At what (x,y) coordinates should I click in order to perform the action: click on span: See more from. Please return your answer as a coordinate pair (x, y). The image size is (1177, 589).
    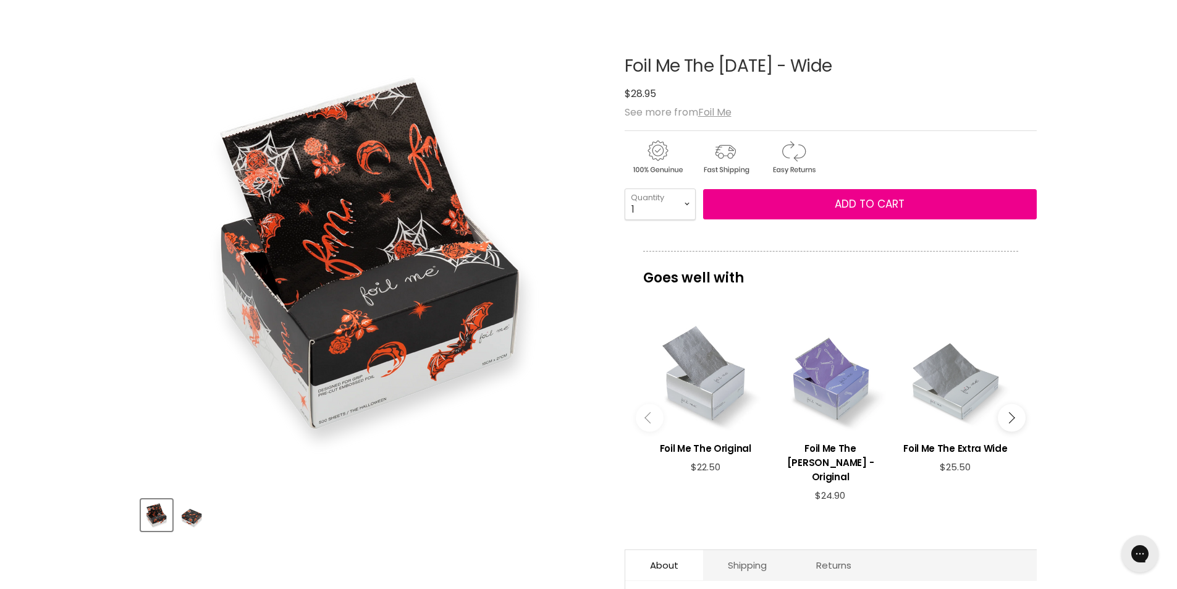
    Looking at the image, I should click on (678, 112).